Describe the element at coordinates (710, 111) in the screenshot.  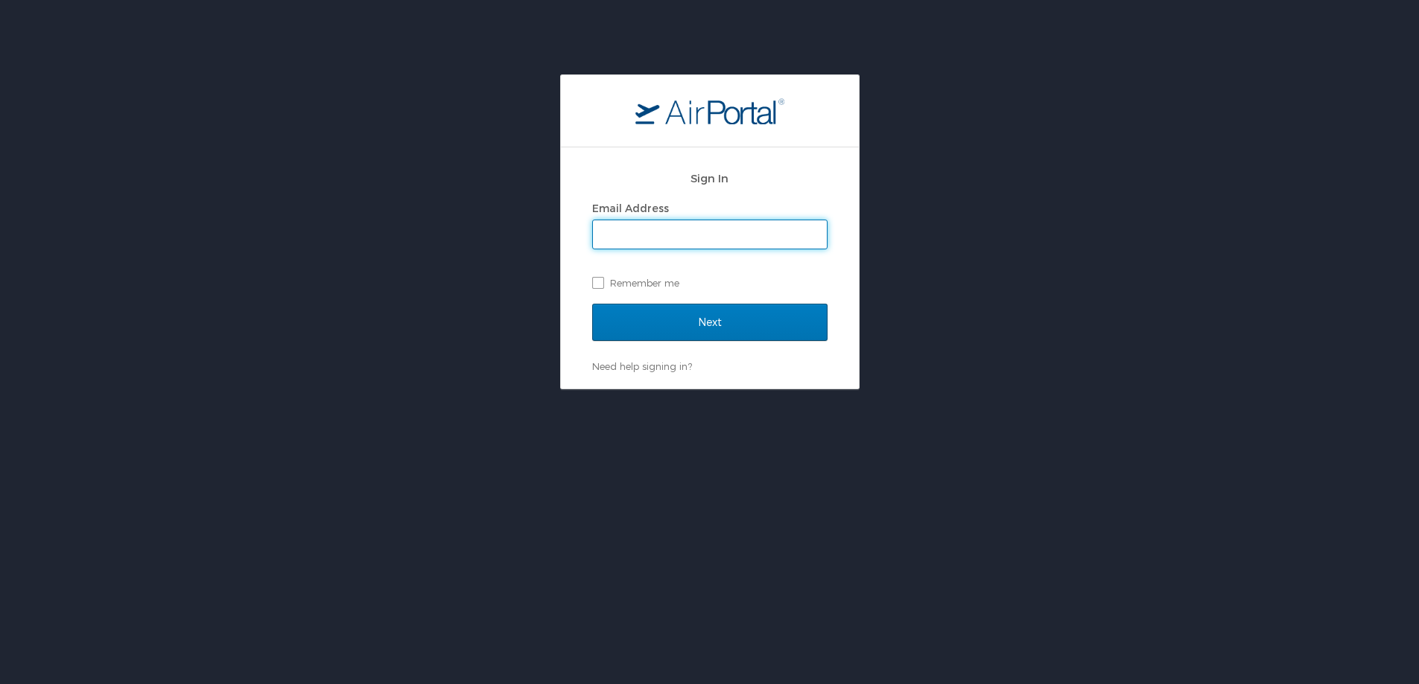
I see `img: logo` at that location.